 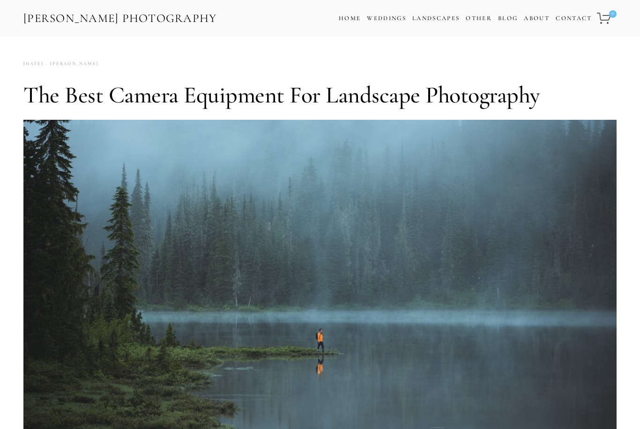 I want to click on span: 0, so click(x=613, y=14).